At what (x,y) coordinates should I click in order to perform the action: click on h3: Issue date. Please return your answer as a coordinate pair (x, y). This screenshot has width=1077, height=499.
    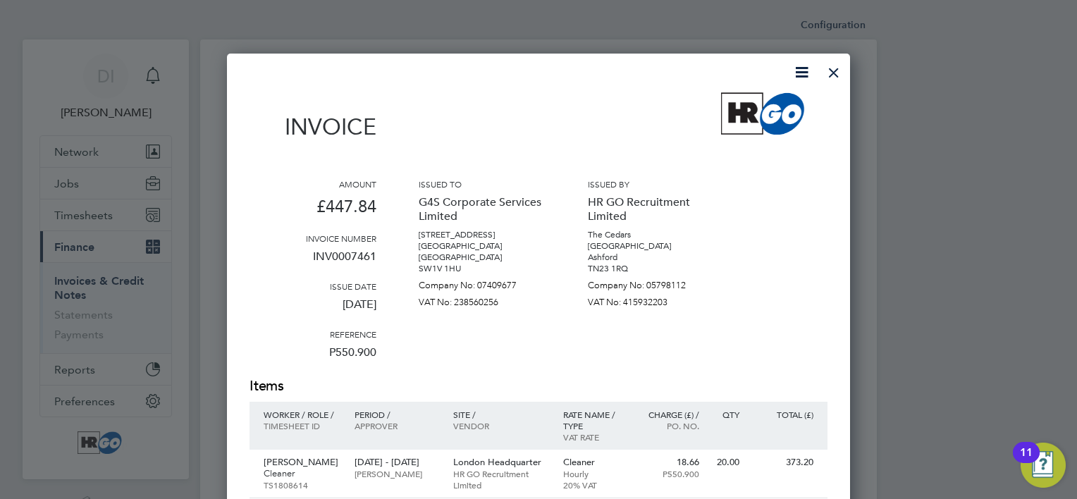
    Looking at the image, I should click on (313, 286).